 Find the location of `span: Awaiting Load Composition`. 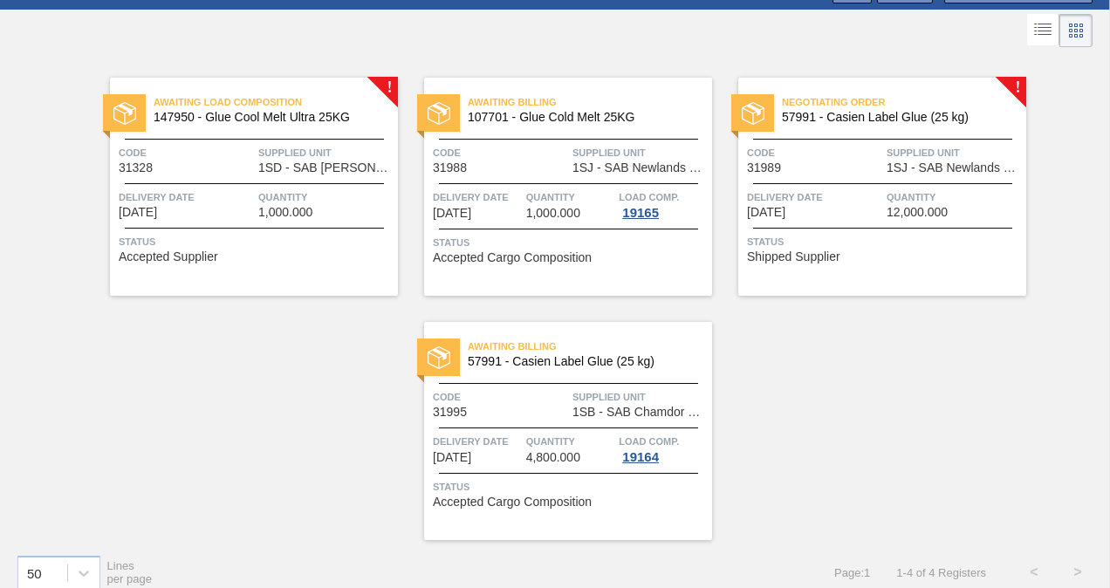

span: Awaiting Load Composition is located at coordinates (276, 102).